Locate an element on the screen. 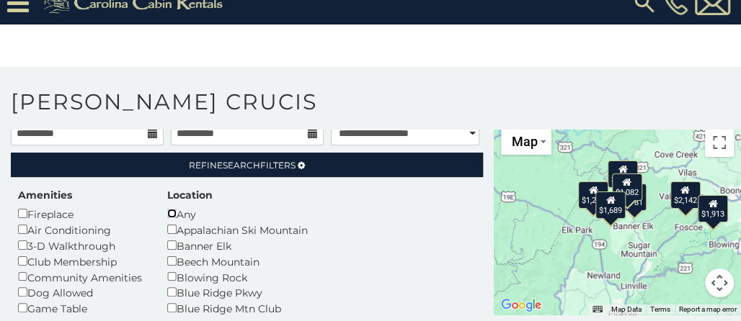 Image resolution: width=741 pixels, height=321 pixels. div: Club Membership is located at coordinates (81, 262).